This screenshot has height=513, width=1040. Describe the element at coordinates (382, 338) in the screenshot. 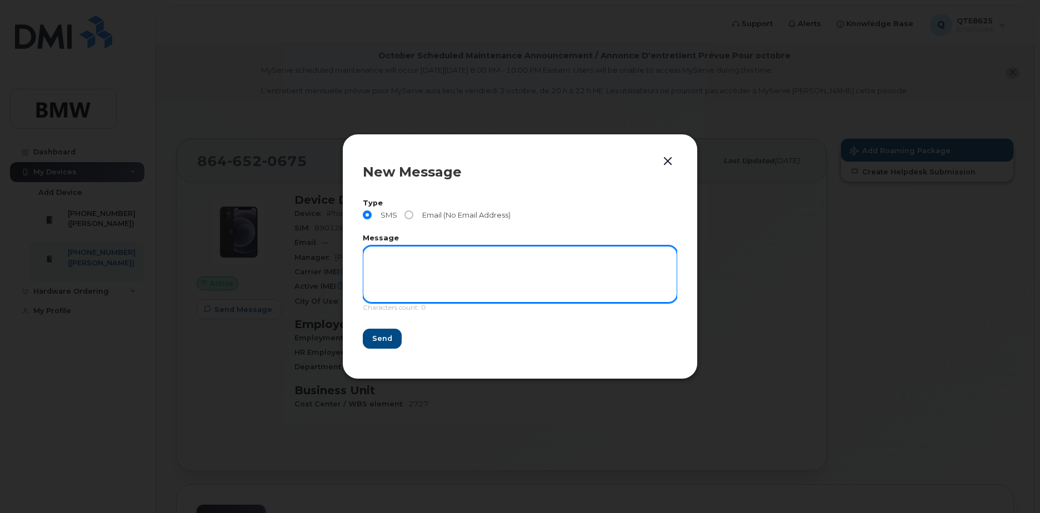

I see `span: Send` at that location.